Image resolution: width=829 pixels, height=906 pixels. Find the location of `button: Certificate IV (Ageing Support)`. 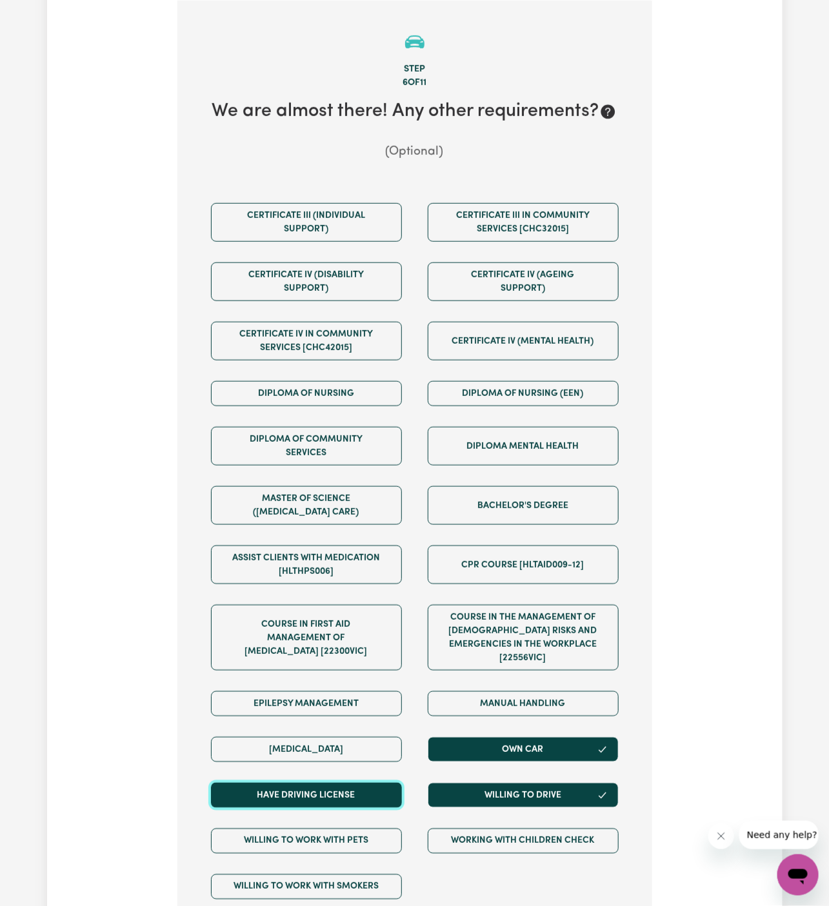

button: Certificate IV (Ageing Support) is located at coordinates (523, 282).